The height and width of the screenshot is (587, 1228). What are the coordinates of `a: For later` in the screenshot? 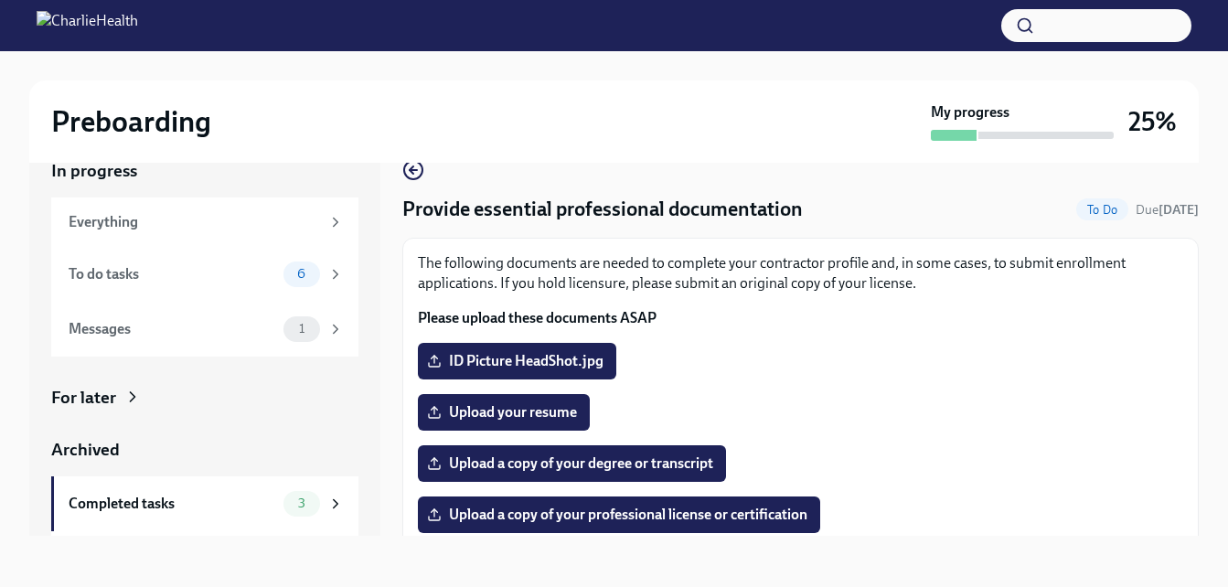 It's located at (205, 398).